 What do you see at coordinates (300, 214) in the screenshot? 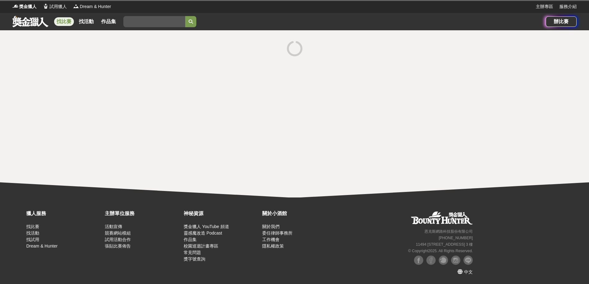
I see `div: 關於小酒館` at bounding box center [300, 214].